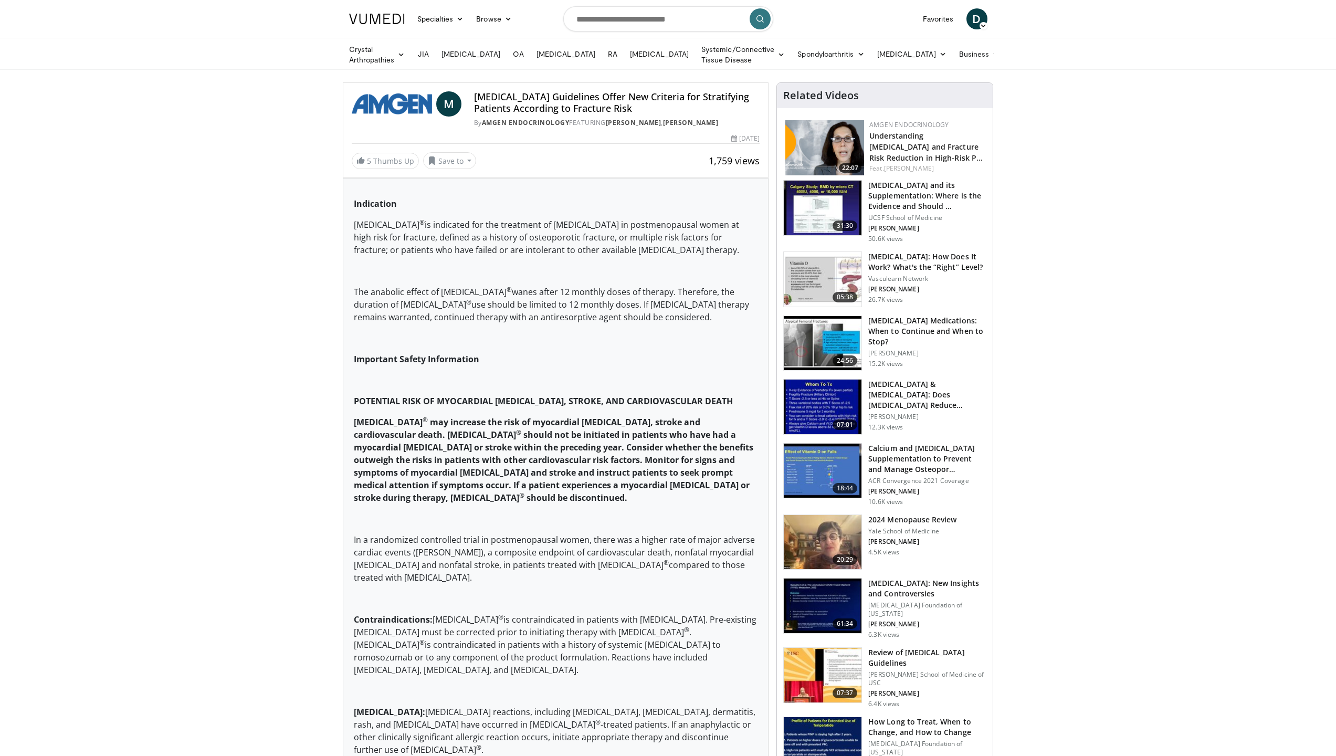  What do you see at coordinates (886, 300) in the screenshot?
I see `p: 26.7K views` at bounding box center [886, 300].